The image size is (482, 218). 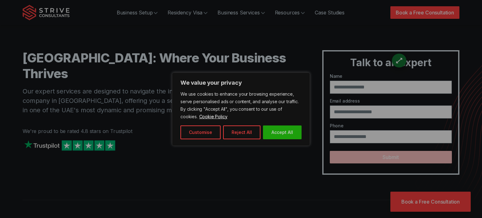 What do you see at coordinates (242, 132) in the screenshot?
I see `button: Reject All` at bounding box center [242, 132].